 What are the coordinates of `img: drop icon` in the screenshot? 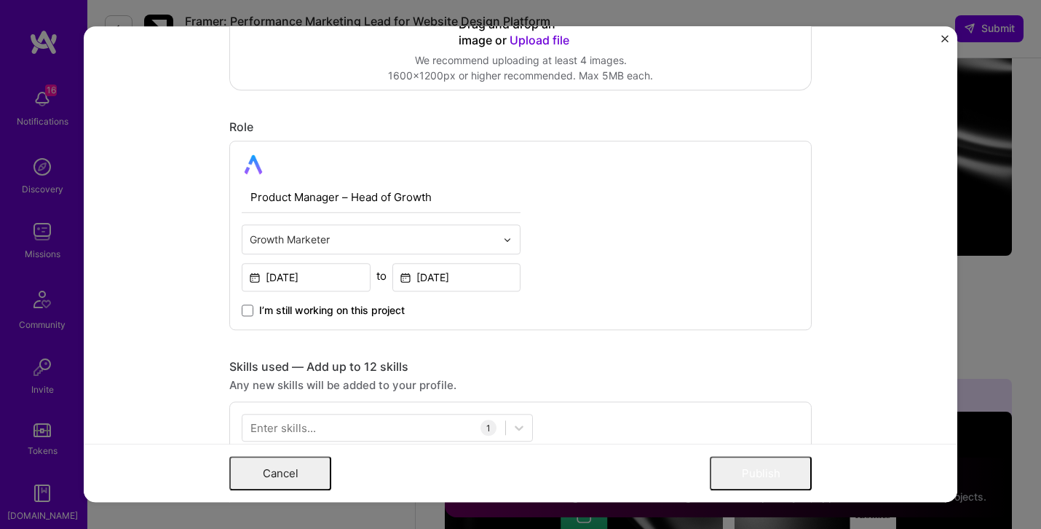 It's located at (508, 240).